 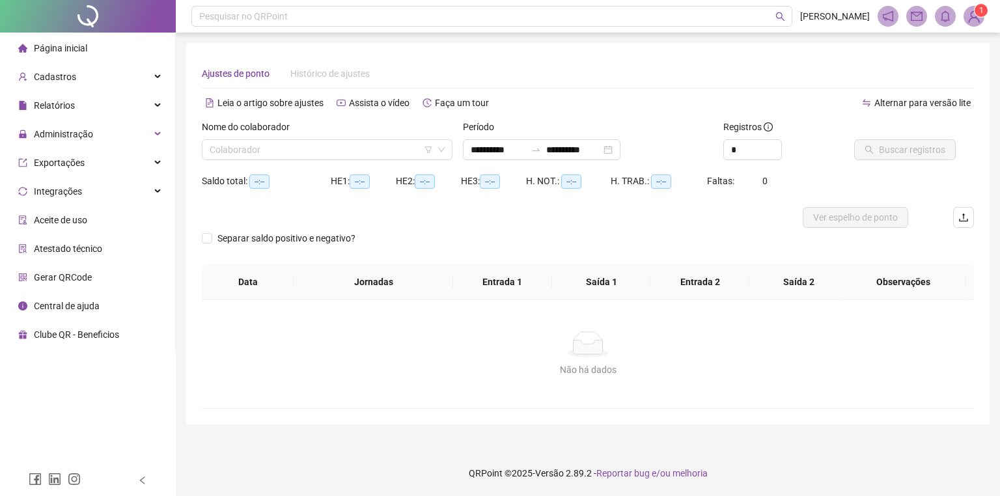 What do you see at coordinates (66, 306) in the screenshot?
I see `span: Central de ajuda` at bounding box center [66, 306].